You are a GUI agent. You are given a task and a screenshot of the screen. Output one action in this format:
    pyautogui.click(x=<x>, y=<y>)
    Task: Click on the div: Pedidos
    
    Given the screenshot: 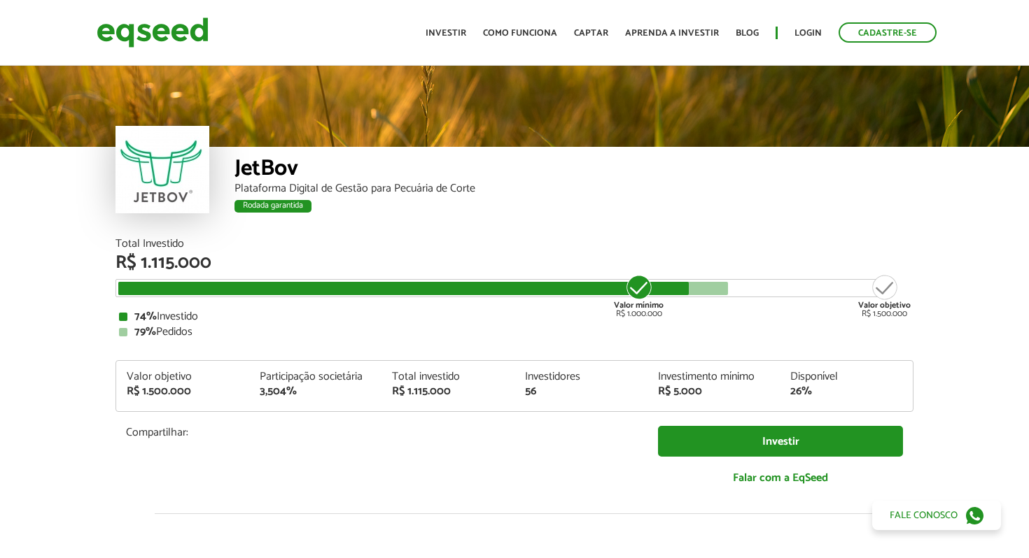 What is the action you would take?
    pyautogui.click(x=514, y=332)
    